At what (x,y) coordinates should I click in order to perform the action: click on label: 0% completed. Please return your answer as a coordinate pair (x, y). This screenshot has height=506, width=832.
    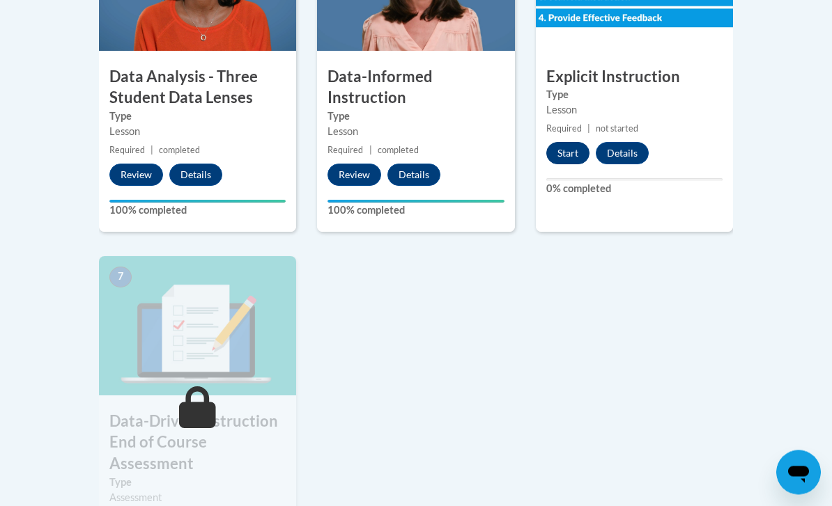
    Looking at the image, I should click on (634, 189).